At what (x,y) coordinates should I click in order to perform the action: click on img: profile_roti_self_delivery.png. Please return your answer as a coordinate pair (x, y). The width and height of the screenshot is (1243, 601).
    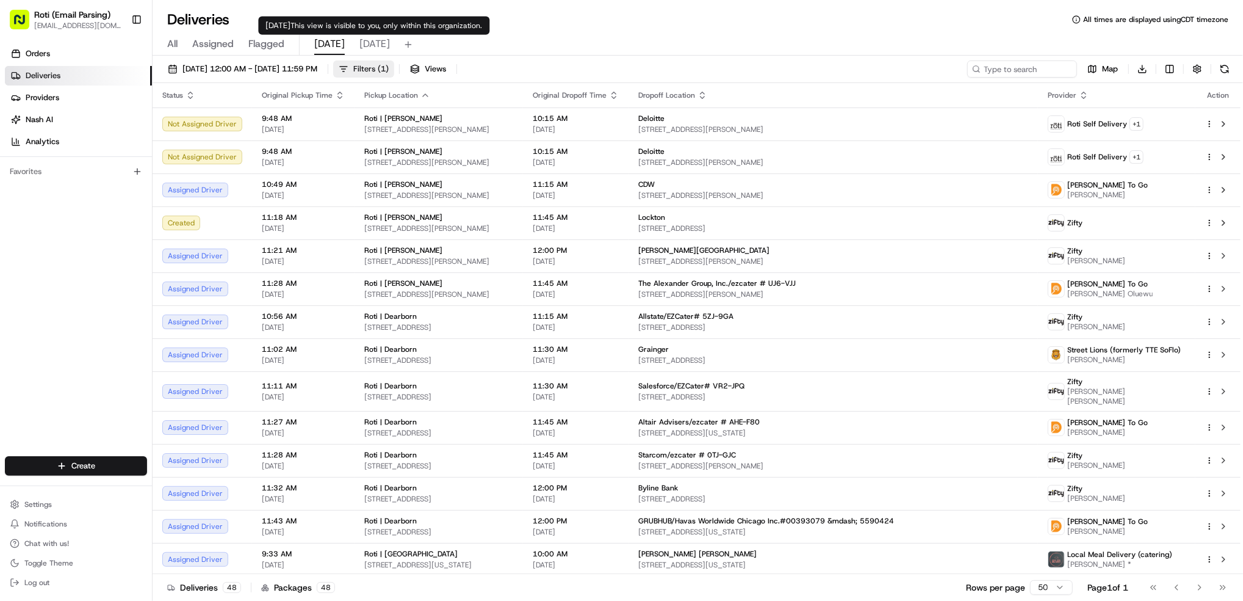
    Looking at the image, I should click on (1057, 124).